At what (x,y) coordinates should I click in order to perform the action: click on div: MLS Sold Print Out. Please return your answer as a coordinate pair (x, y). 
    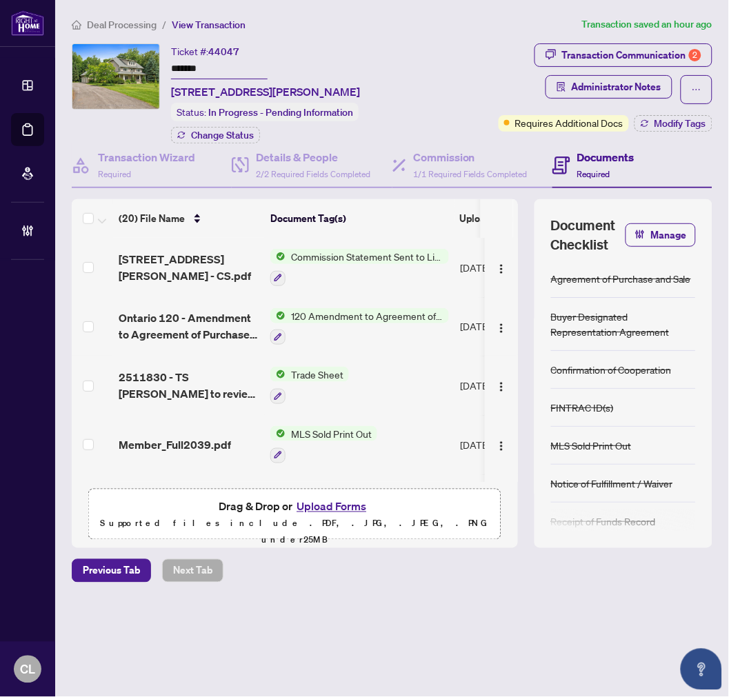
    Looking at the image, I should click on (591, 446).